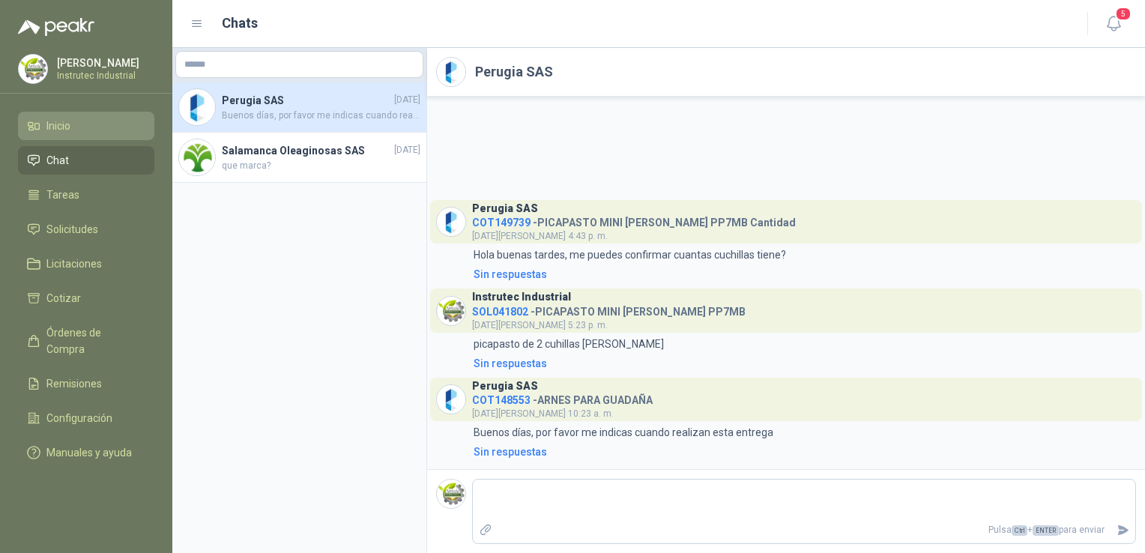 This screenshot has height=553, width=1145. Describe the element at coordinates (64, 298) in the screenshot. I see `span: Cotizar` at that location.